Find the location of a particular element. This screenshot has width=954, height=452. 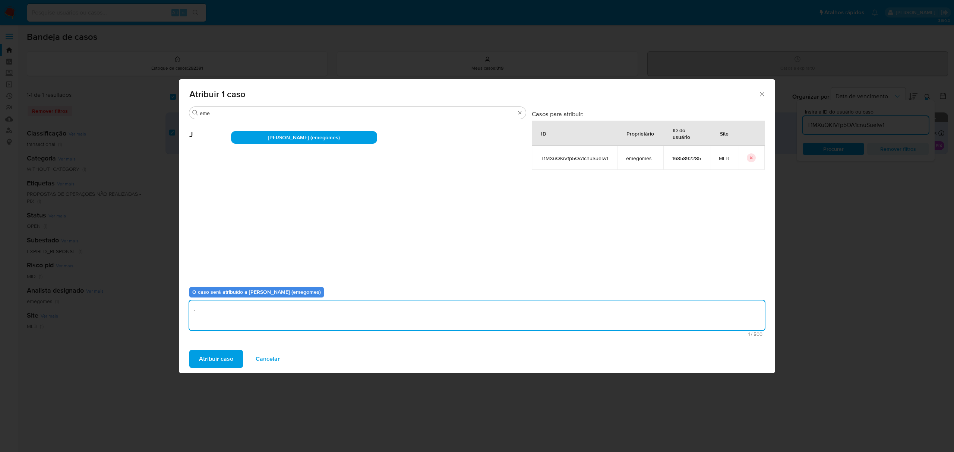

div: Proprietário is located at coordinates (640, 133).